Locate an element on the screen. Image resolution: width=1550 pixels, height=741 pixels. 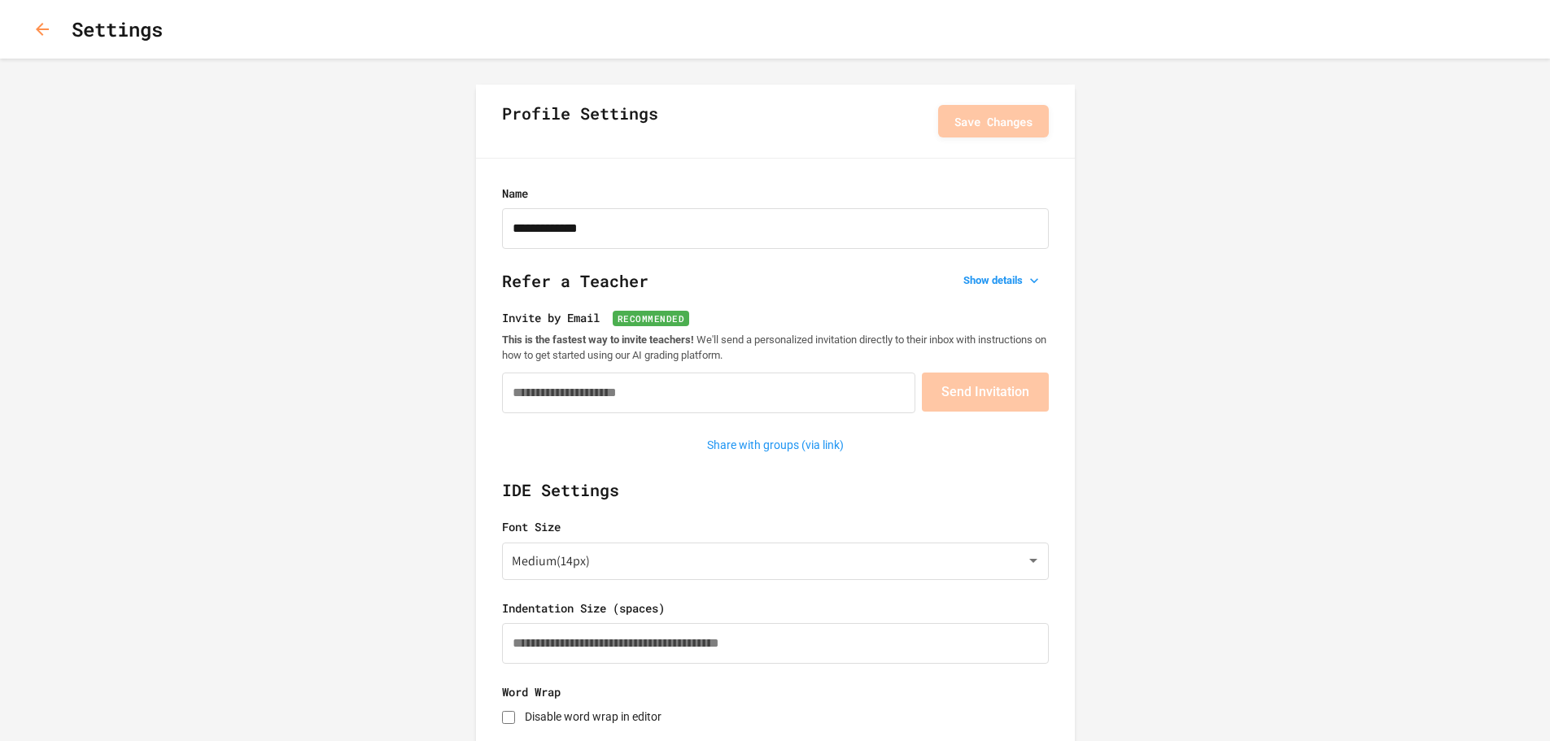
label: Disable word wrap in editor is located at coordinates (593, 717).